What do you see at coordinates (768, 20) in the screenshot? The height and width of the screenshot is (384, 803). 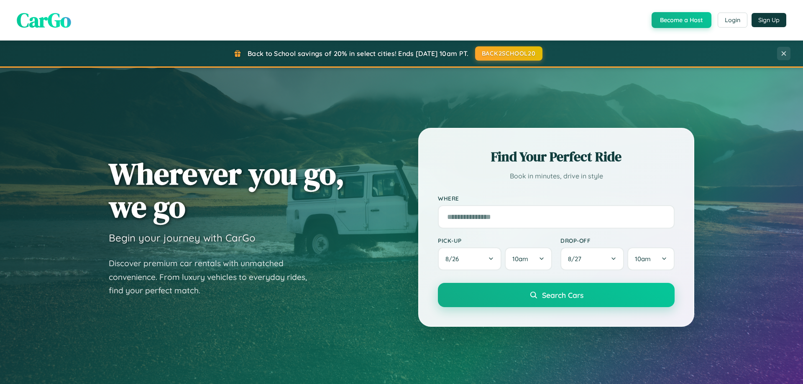 I see `button: Sign Up` at bounding box center [768, 20].